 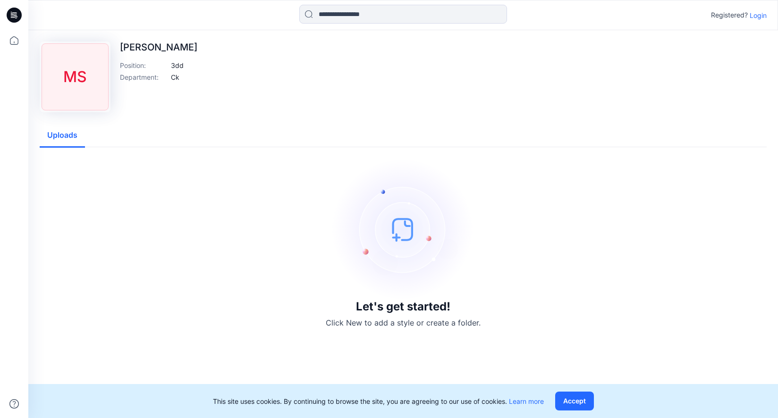 What do you see at coordinates (75, 77) in the screenshot?
I see `div: MS` at bounding box center [75, 77].